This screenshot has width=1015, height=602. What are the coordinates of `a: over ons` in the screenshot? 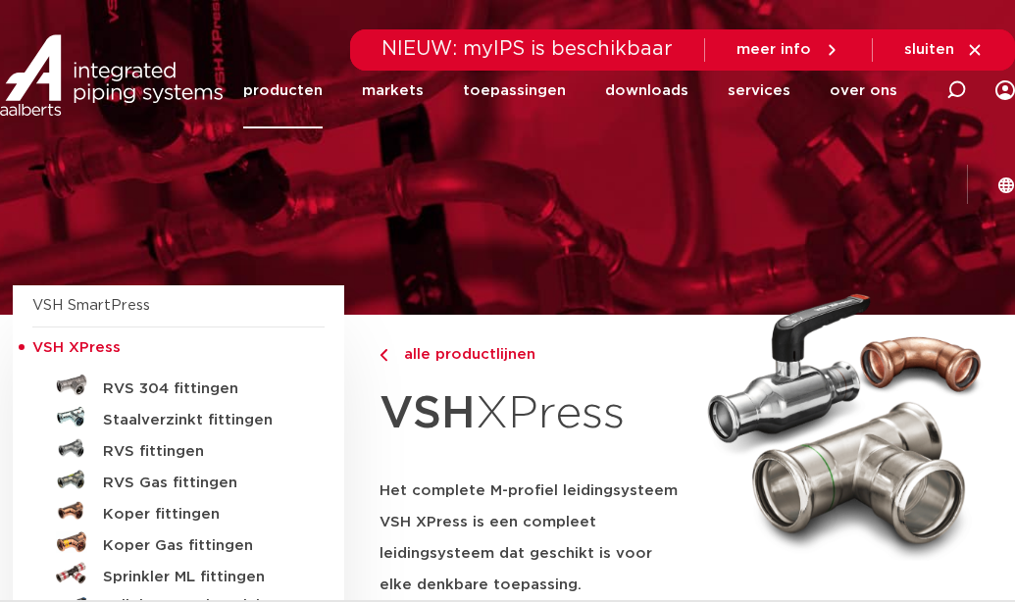 It's located at (863, 90).